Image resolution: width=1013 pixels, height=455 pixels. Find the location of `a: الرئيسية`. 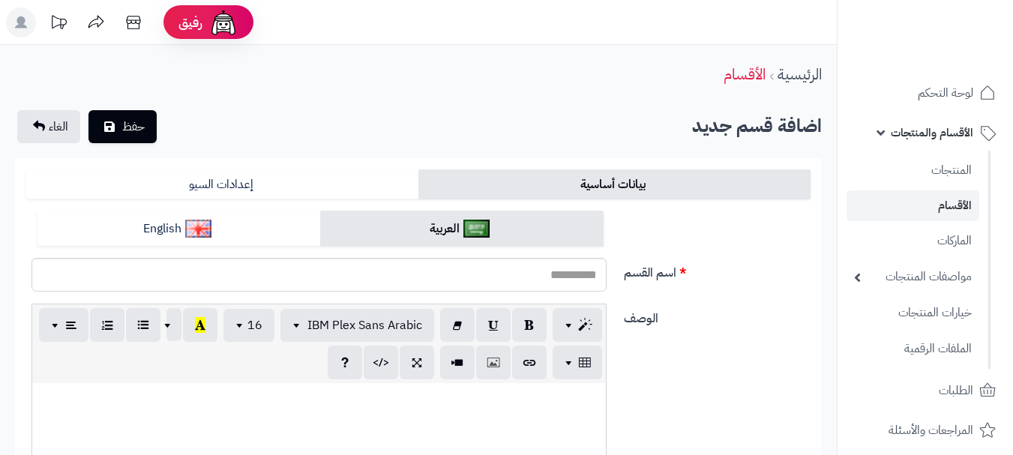

a: الرئيسية is located at coordinates (800, 74).